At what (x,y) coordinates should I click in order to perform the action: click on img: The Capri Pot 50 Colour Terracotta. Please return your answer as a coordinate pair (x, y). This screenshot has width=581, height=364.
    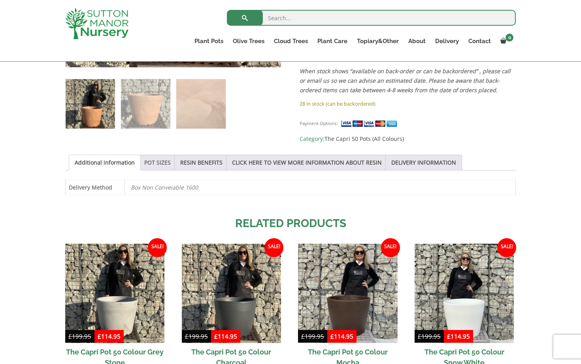
    Looking at the image, I should click on (90, 104).